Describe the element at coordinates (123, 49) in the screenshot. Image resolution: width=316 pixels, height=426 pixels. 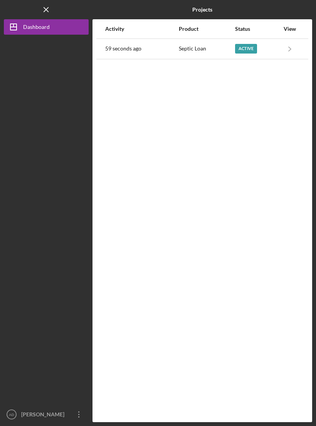
I see `time: 2025-09-04 20:36` at that location.